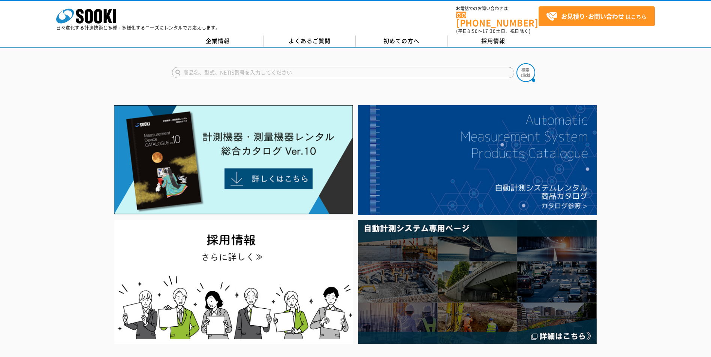 This screenshot has width=711, height=357. I want to click on span: はこちら, so click(596, 16).